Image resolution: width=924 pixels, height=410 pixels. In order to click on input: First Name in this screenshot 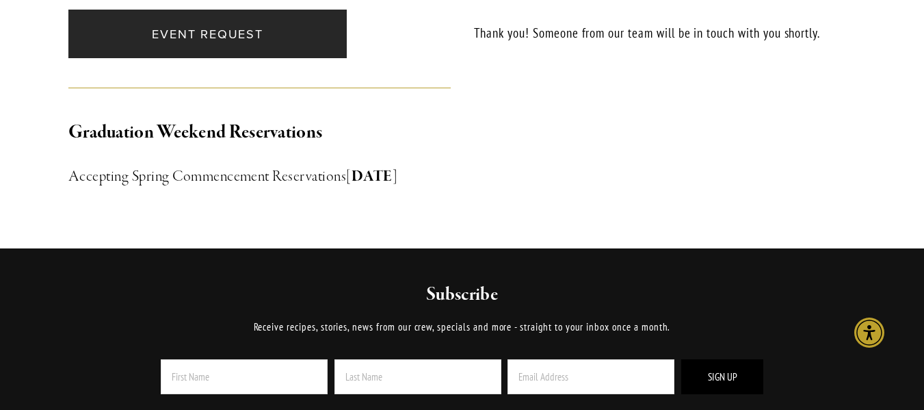, I will do `click(244, 376)`.